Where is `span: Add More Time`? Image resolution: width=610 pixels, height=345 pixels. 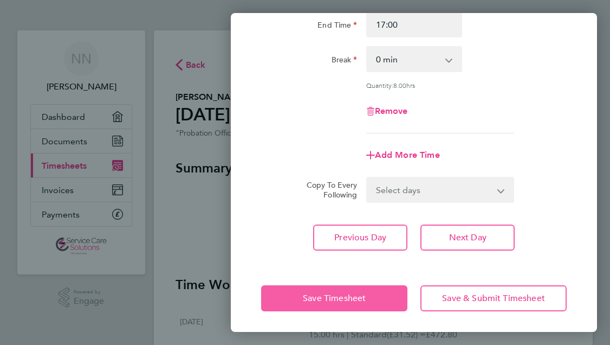
span: Add More Time is located at coordinates (407, 154).